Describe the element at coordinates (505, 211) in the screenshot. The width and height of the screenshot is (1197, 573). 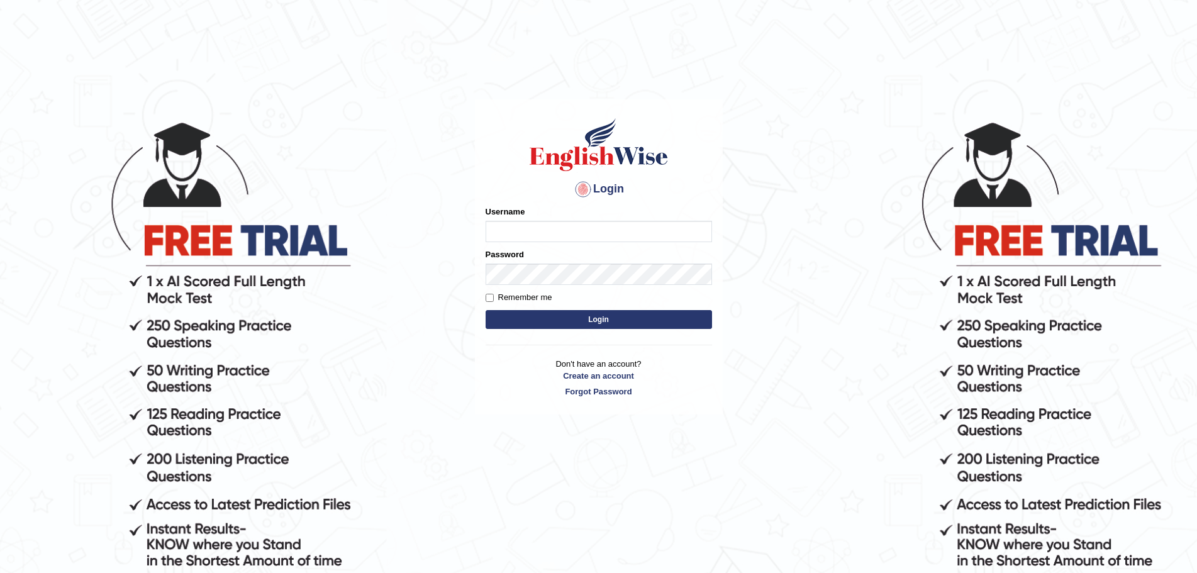
I see `label: Username` at that location.